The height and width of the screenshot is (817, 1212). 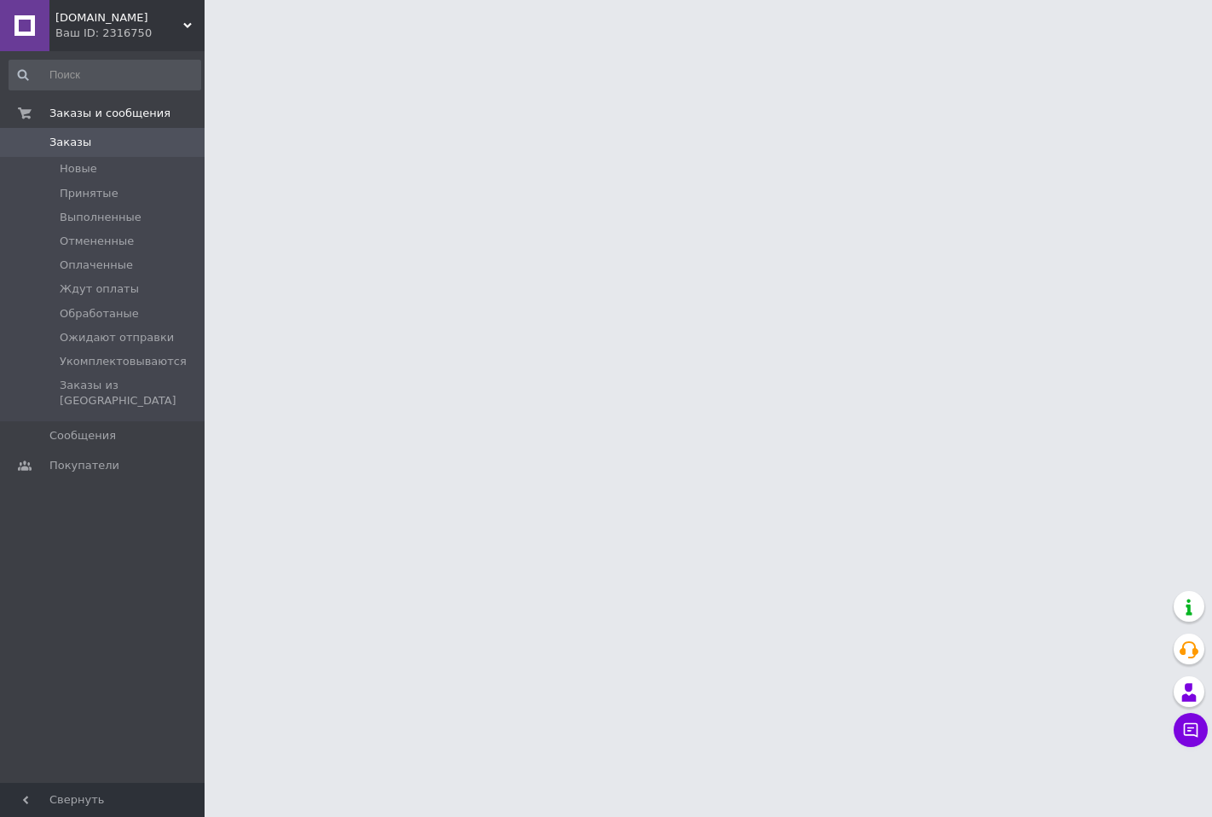 What do you see at coordinates (78, 169) in the screenshot?
I see `span: Новые` at bounding box center [78, 169].